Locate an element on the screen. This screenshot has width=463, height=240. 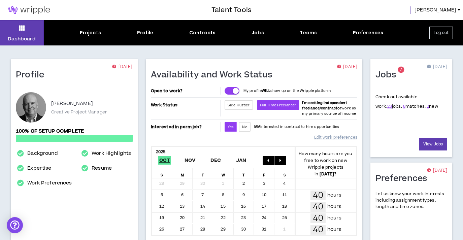
p: How many hours are you free to work on new Wripple projects in is located at coordinates (326, 164).